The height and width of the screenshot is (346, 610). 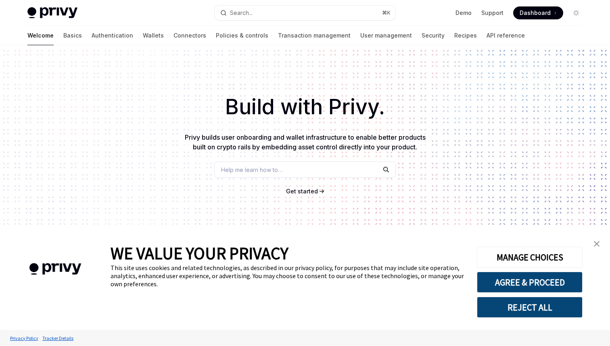 What do you see at coordinates (302, 191) in the screenshot?
I see `a: Get started` at bounding box center [302, 191].